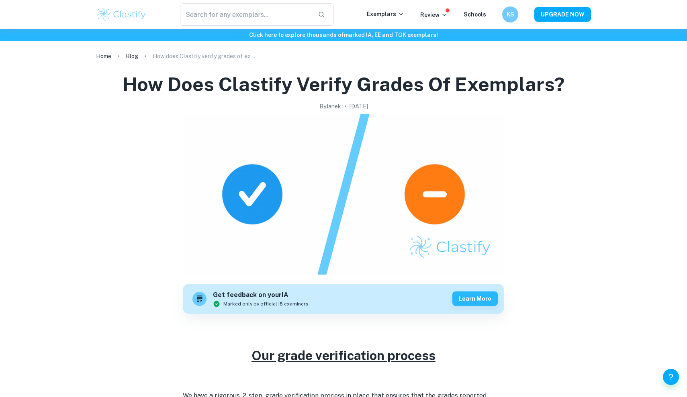 This screenshot has width=687, height=397. I want to click on a: Home, so click(104, 56).